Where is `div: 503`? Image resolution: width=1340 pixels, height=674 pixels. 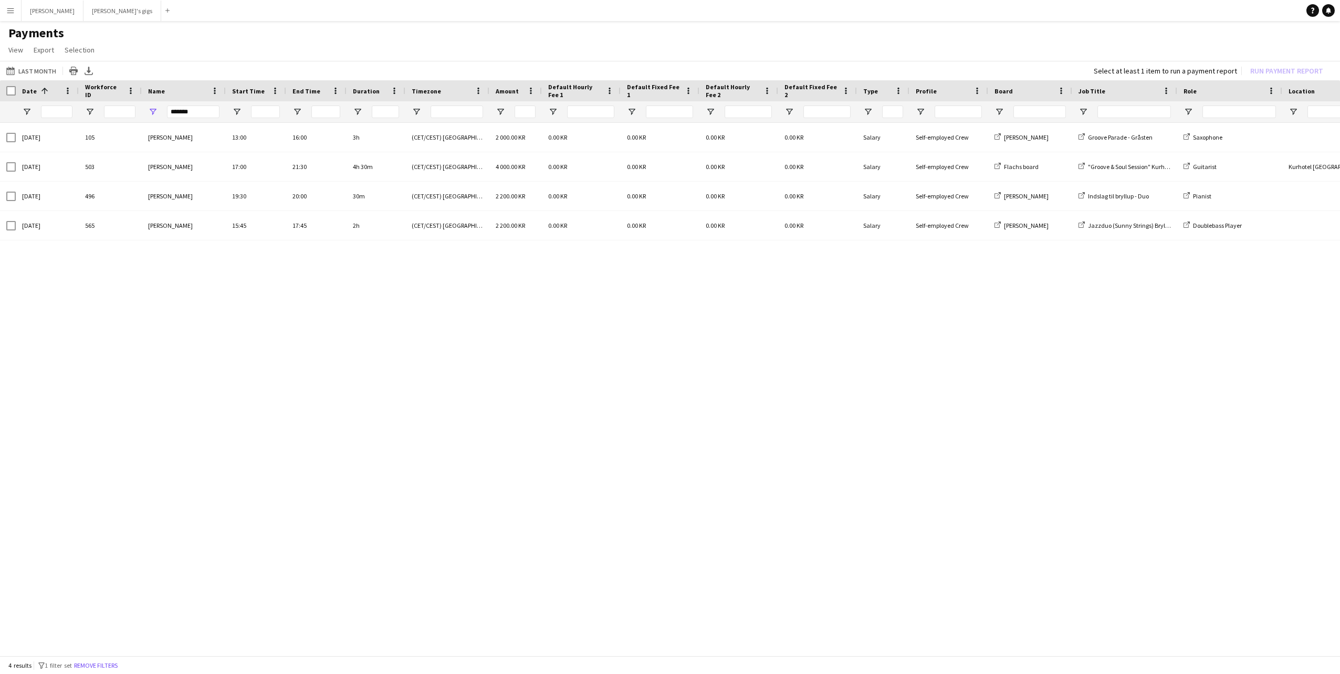 div: 503 is located at coordinates (110, 166).